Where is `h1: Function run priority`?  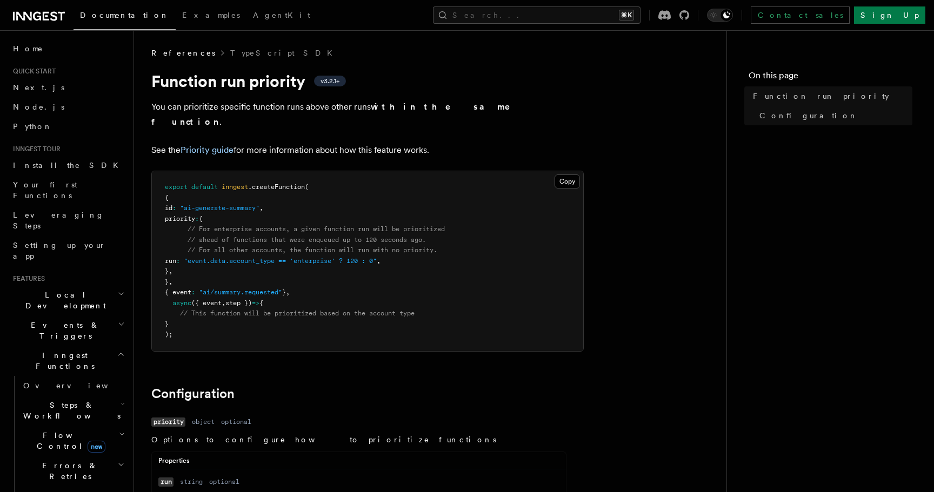 h1: Function run priority is located at coordinates (367, 81).